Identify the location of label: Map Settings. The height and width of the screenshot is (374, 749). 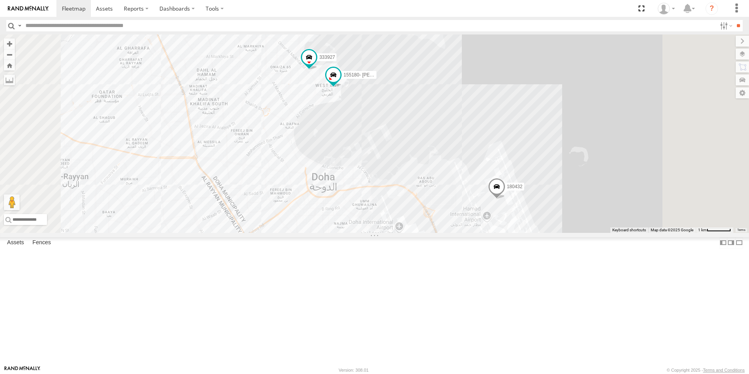
(742, 93).